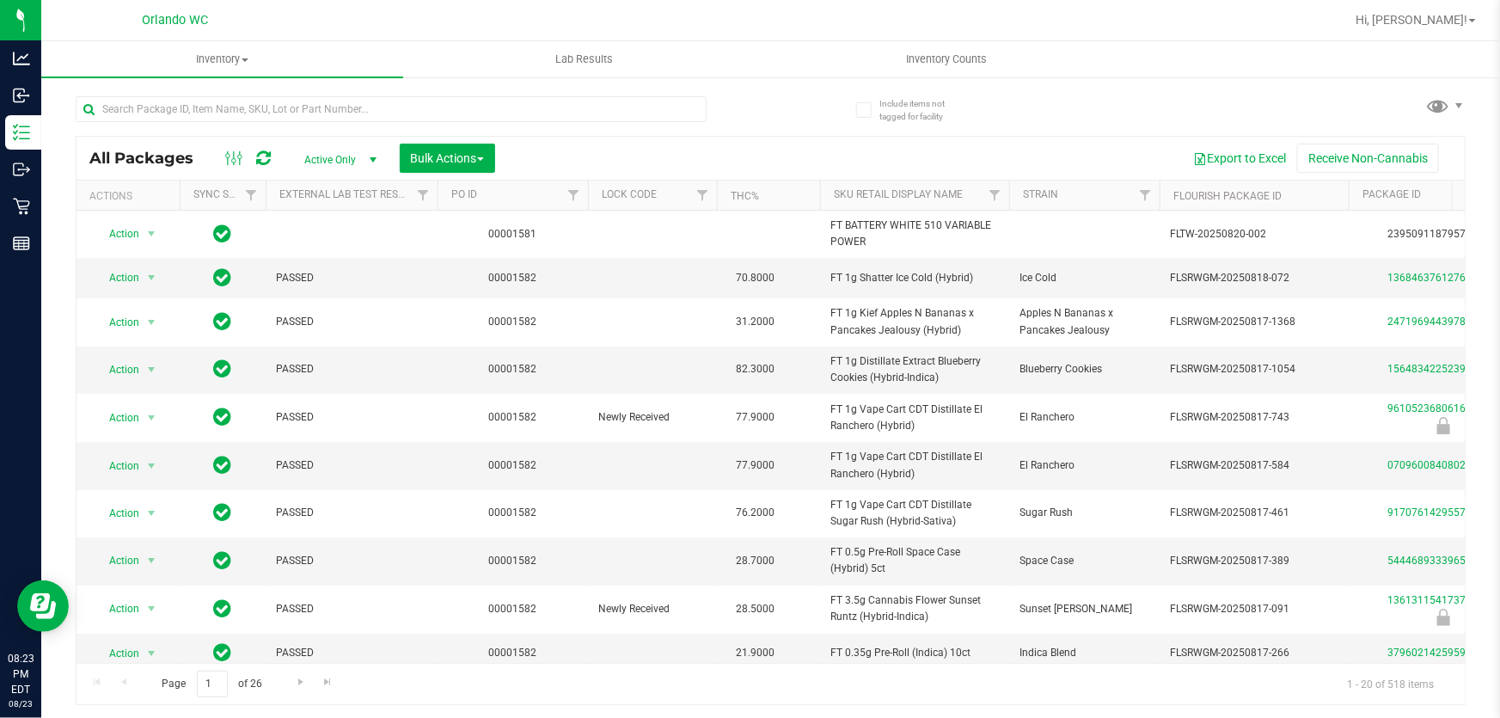 The height and width of the screenshot is (718, 1500). I want to click on inline-svg: Retail, so click(21, 206).